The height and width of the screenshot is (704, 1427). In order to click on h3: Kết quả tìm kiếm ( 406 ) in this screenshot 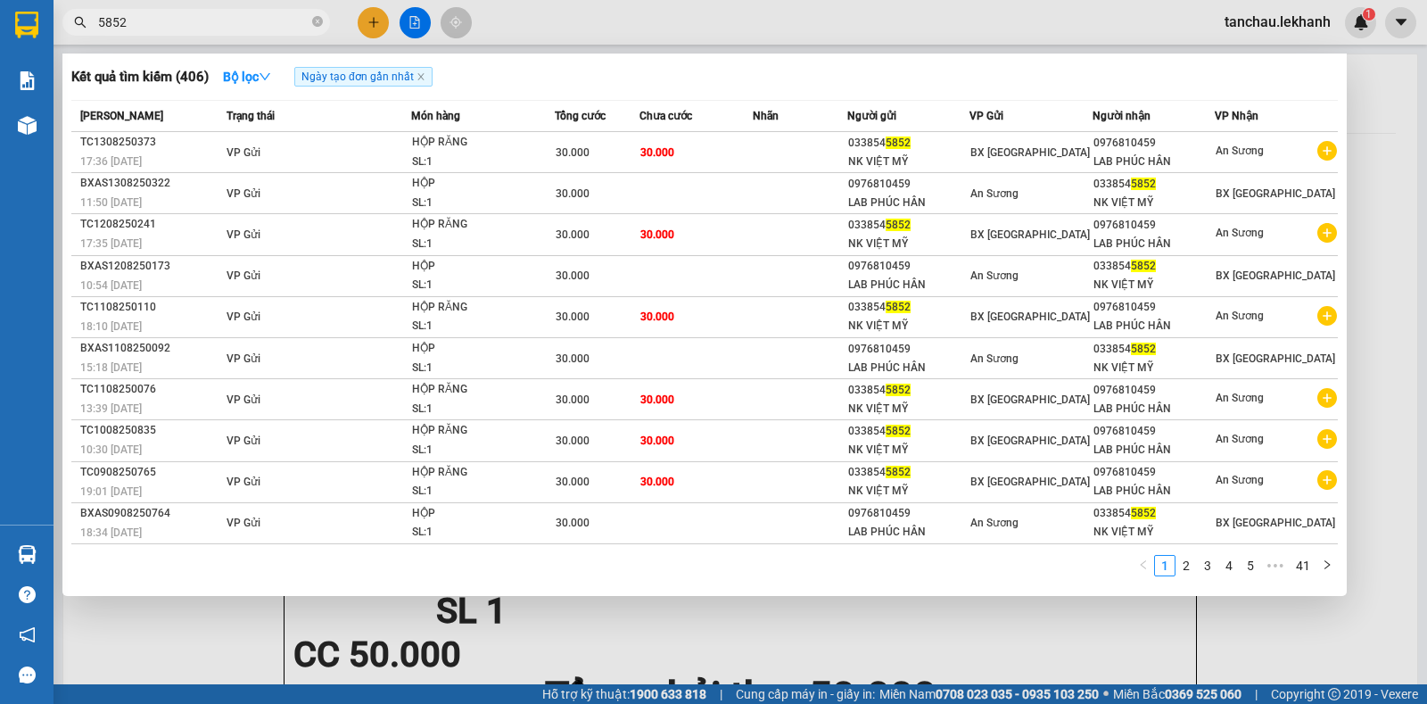, I will do `click(140, 77)`.